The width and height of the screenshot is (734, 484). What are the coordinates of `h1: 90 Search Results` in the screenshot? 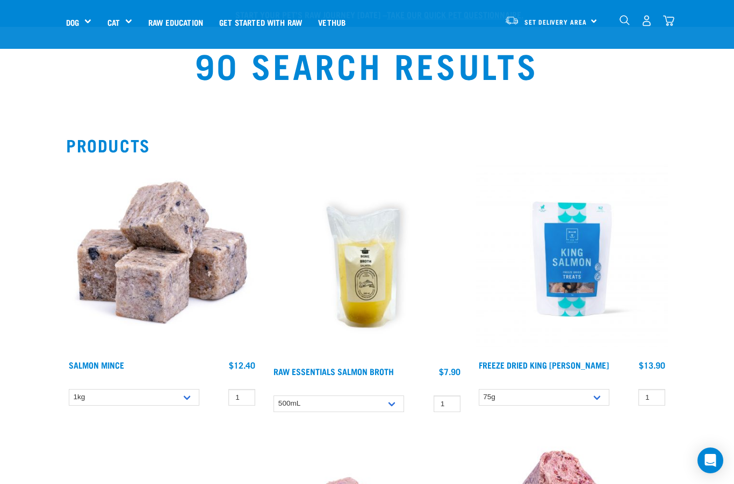 It's located at (367, 64).